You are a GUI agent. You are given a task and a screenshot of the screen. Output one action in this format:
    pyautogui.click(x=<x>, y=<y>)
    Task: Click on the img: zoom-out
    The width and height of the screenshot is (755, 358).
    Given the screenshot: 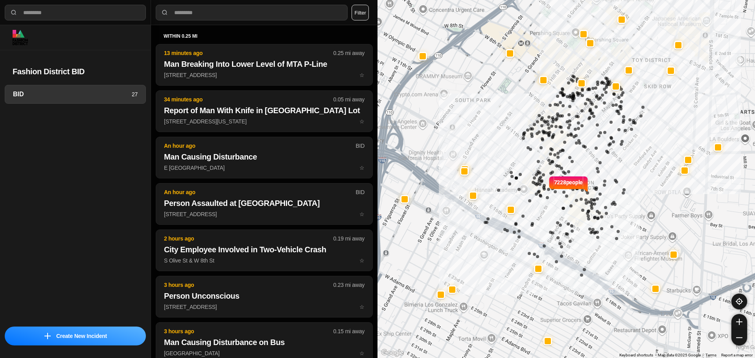 What is the action you would take?
    pyautogui.click(x=739, y=338)
    